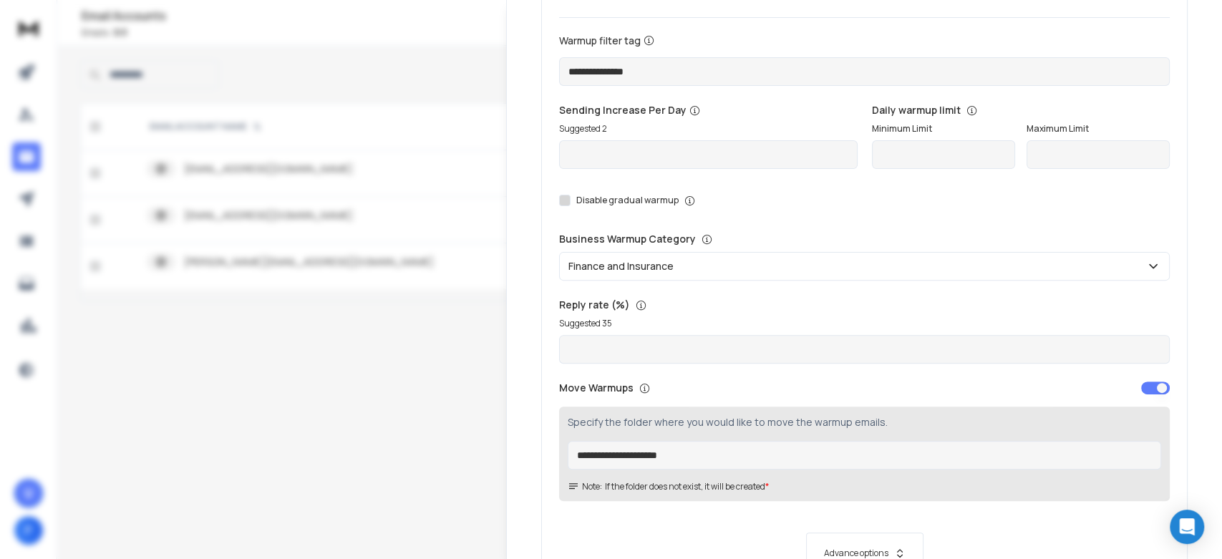 The image size is (1222, 559). I want to click on label: Disable gradual warmup, so click(627, 200).